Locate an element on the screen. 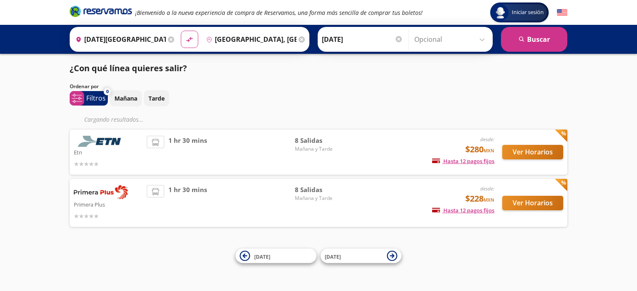 The height and width of the screenshot is (291, 637). p: Mañana is located at coordinates (126, 98).